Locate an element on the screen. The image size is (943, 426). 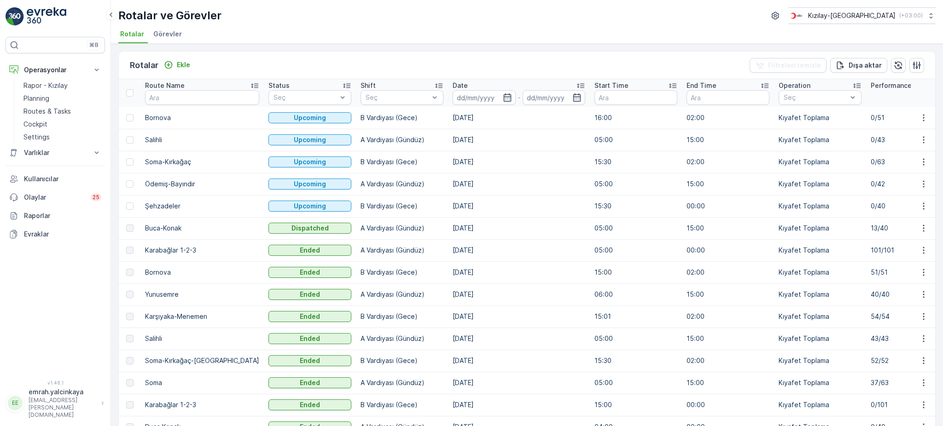
td: Soma-Kırkağaç is located at coordinates (202, 162).